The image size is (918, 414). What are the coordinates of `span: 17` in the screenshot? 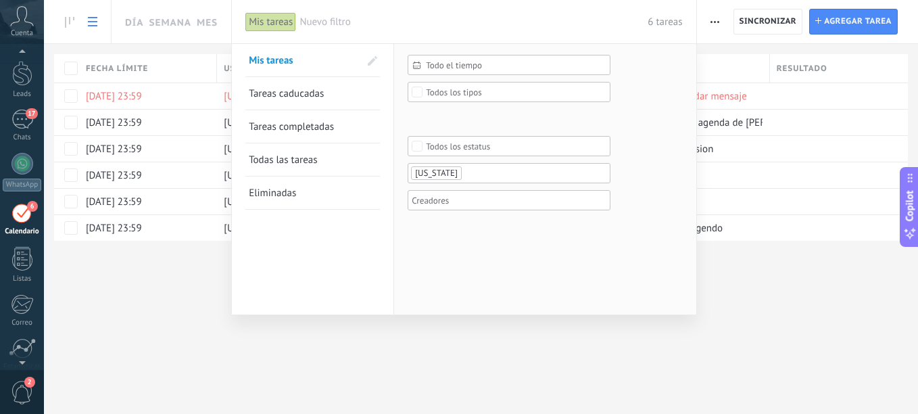 It's located at (31, 114).